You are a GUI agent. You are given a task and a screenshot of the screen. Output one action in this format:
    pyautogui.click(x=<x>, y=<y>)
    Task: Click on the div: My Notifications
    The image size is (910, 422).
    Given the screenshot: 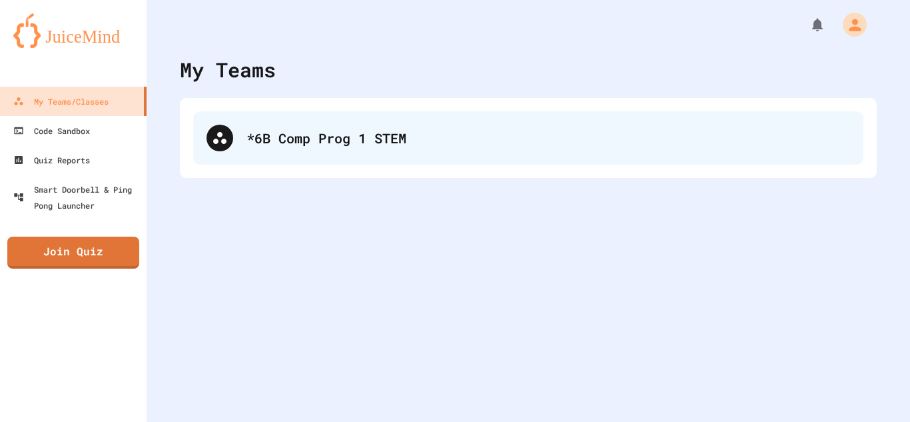 What is the action you would take?
    pyautogui.click(x=806, y=25)
    